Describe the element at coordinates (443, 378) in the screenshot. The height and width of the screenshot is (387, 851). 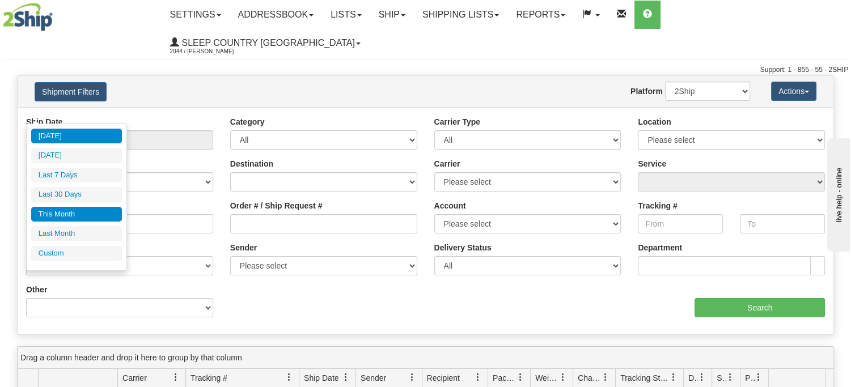
I see `span: Recipient` at that location.